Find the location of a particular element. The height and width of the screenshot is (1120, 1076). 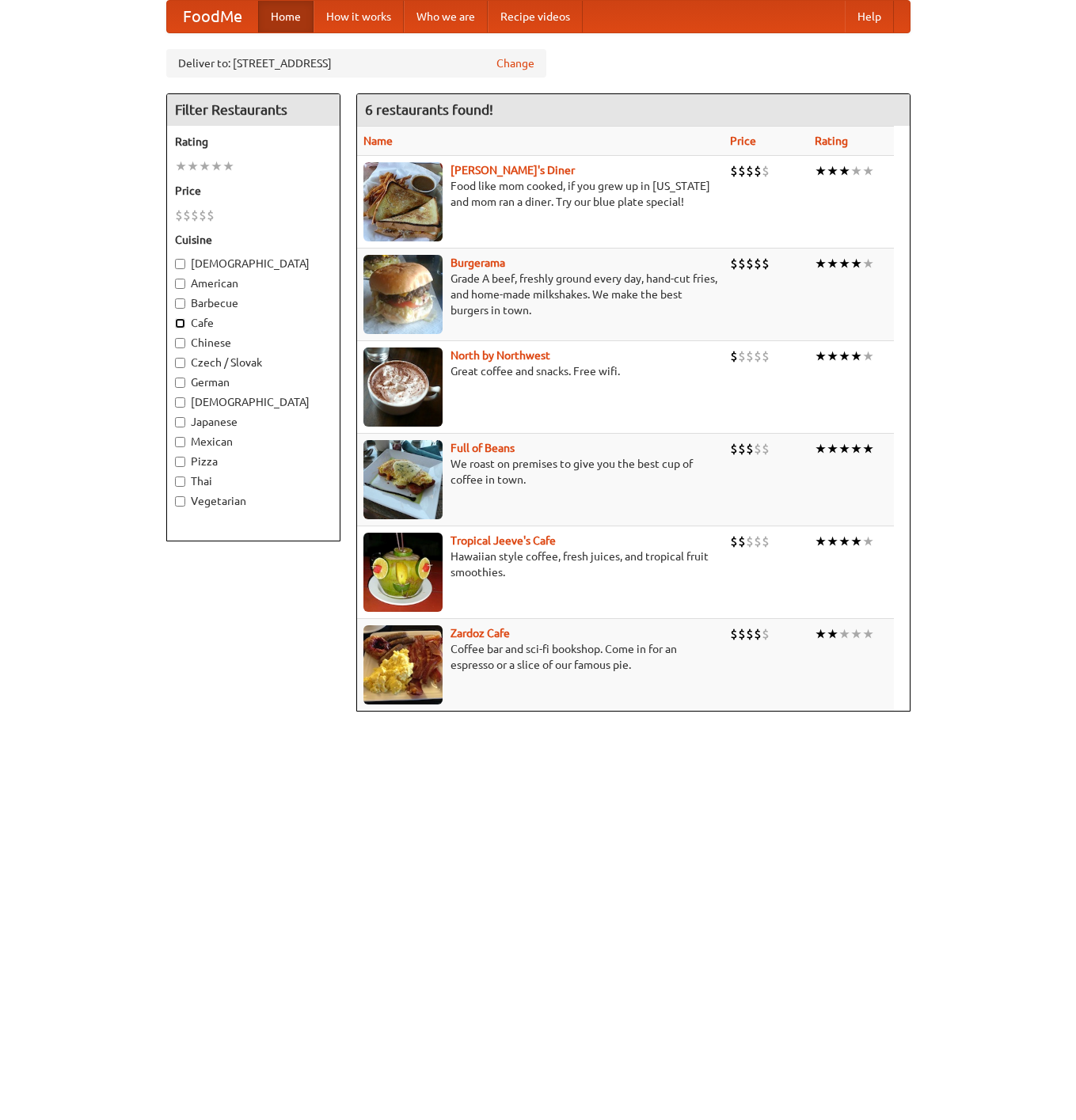

a: Burgerama is located at coordinates (477, 263).